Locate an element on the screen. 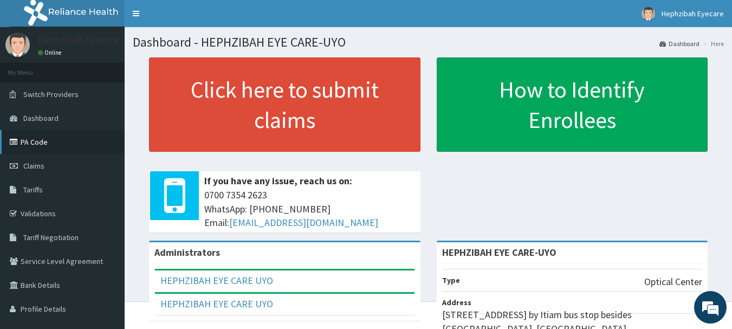 Image resolution: width=732 pixels, height=329 pixels. span: Tariffs is located at coordinates (33, 190).